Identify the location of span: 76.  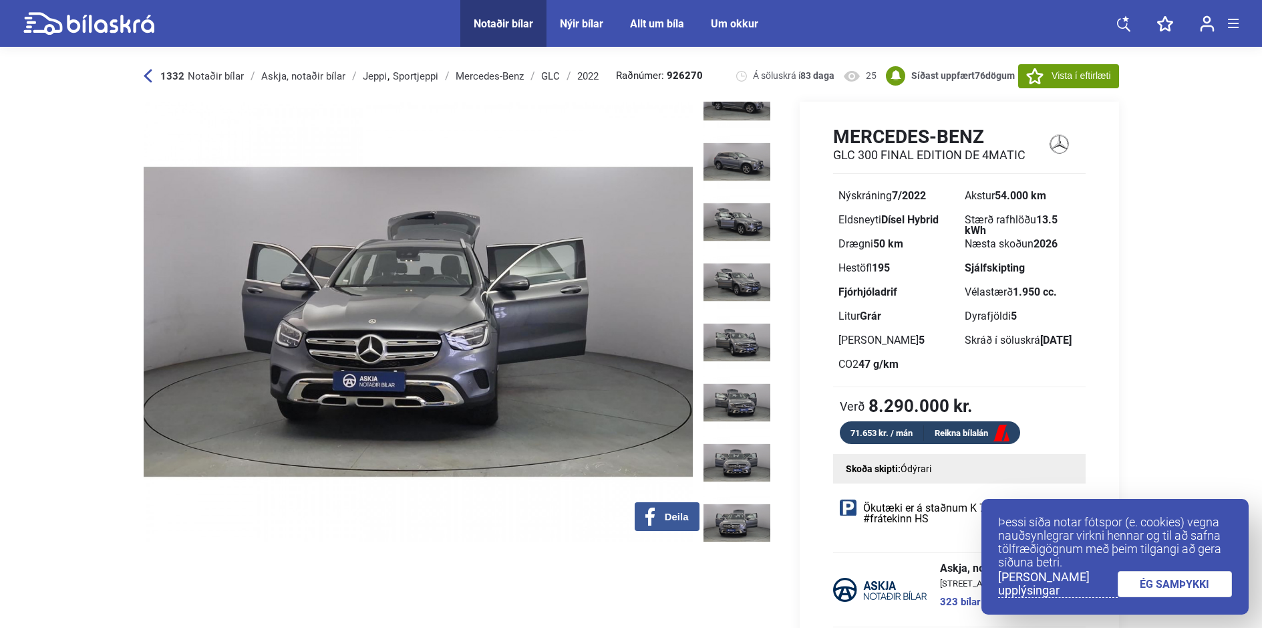
(980, 76).